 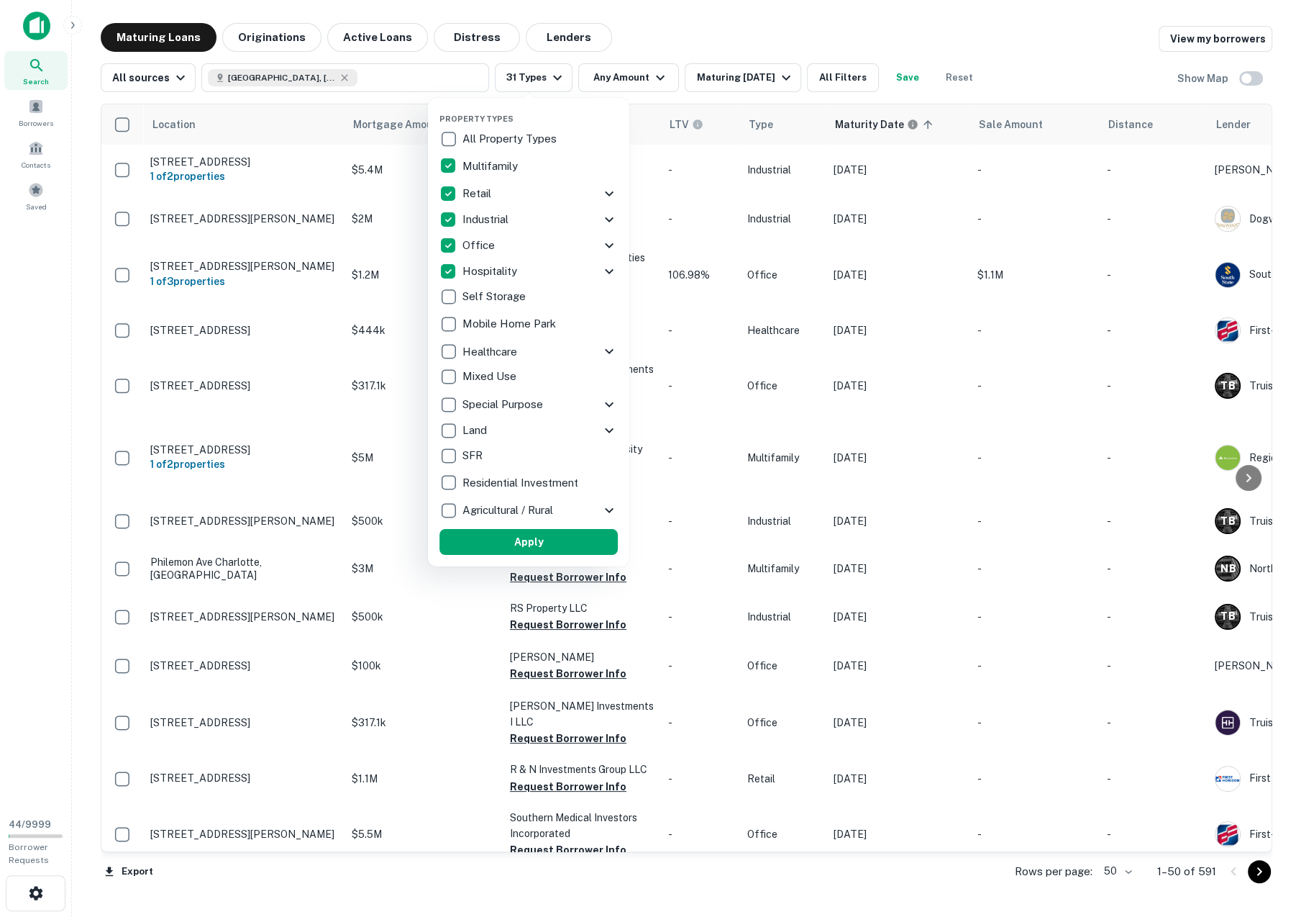 I want to click on p: Land, so click(x=476, y=430).